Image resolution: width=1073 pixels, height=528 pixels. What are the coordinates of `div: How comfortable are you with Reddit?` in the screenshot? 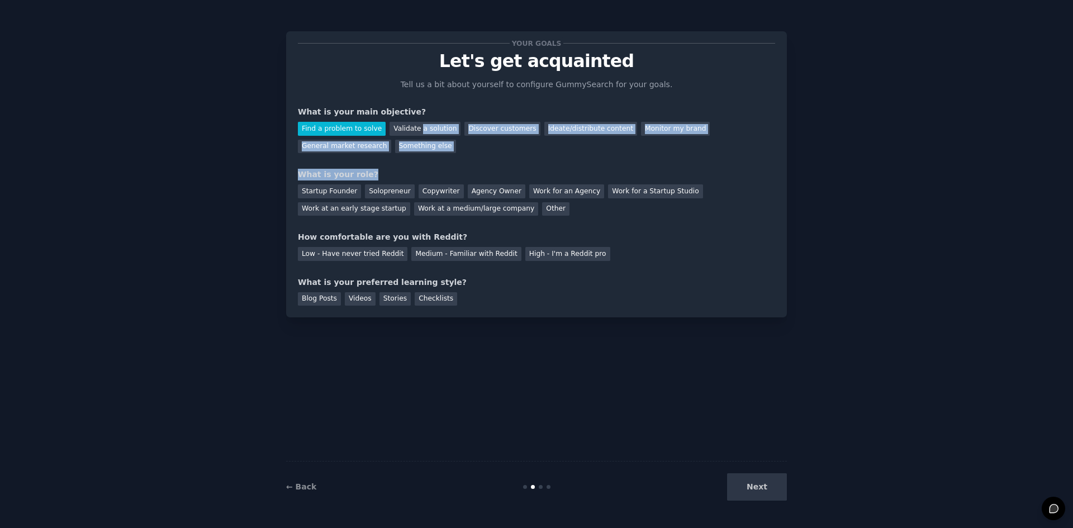 It's located at (536, 237).